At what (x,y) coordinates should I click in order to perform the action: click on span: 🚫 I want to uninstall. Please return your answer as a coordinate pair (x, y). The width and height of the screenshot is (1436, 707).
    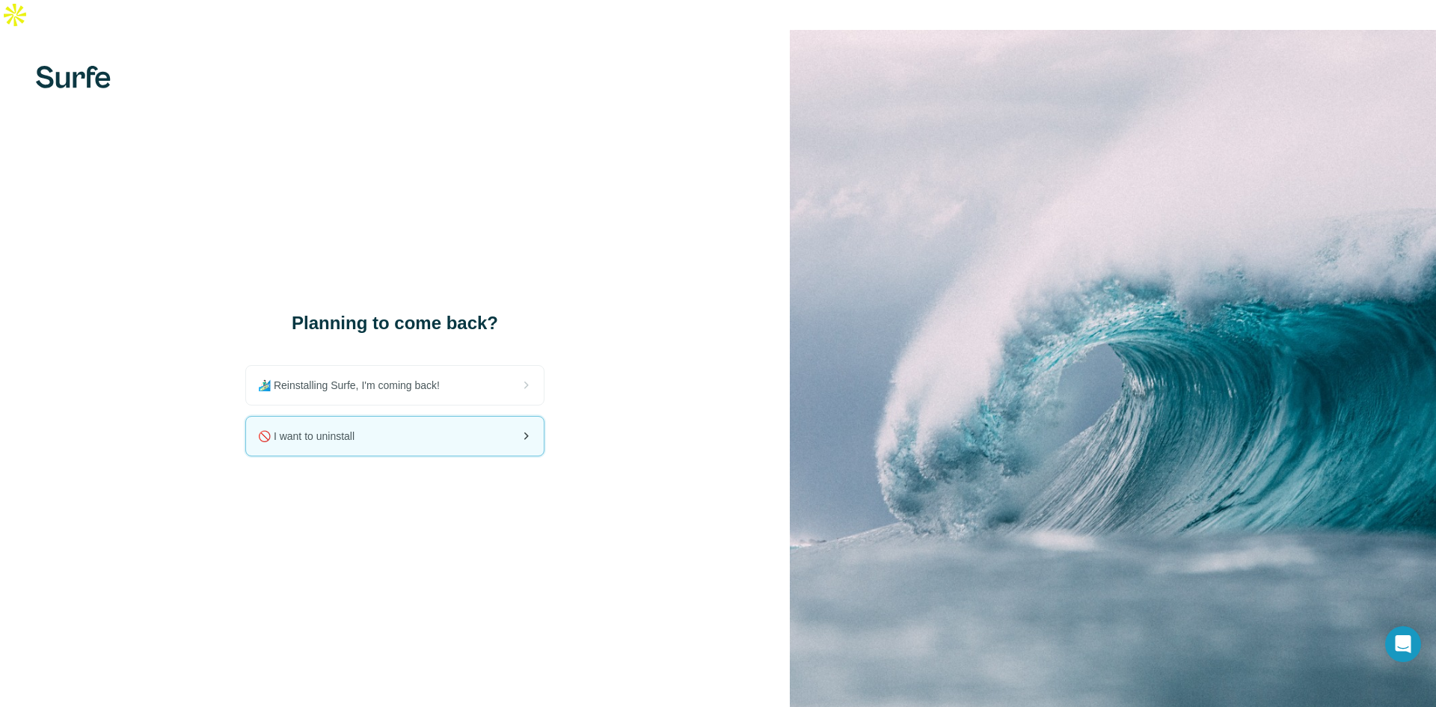
    Looking at the image, I should click on (312, 436).